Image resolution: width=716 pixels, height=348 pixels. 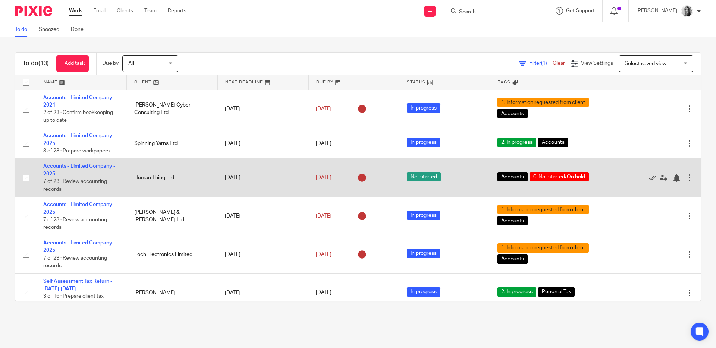 I want to click on h1: To do, so click(x=36, y=63).